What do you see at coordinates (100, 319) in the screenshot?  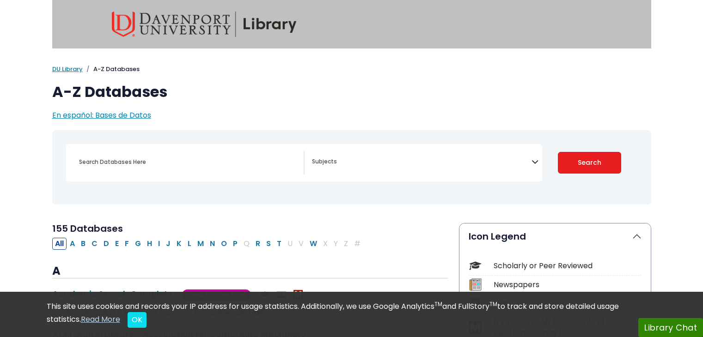 I see `a: Read More` at bounding box center [100, 319].